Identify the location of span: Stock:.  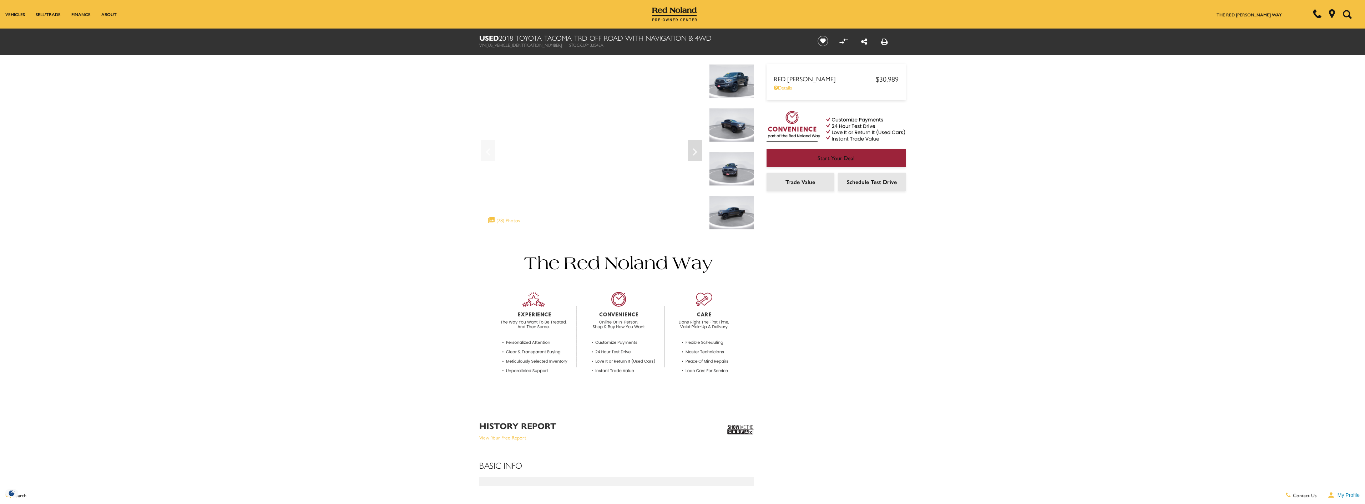
(576, 45).